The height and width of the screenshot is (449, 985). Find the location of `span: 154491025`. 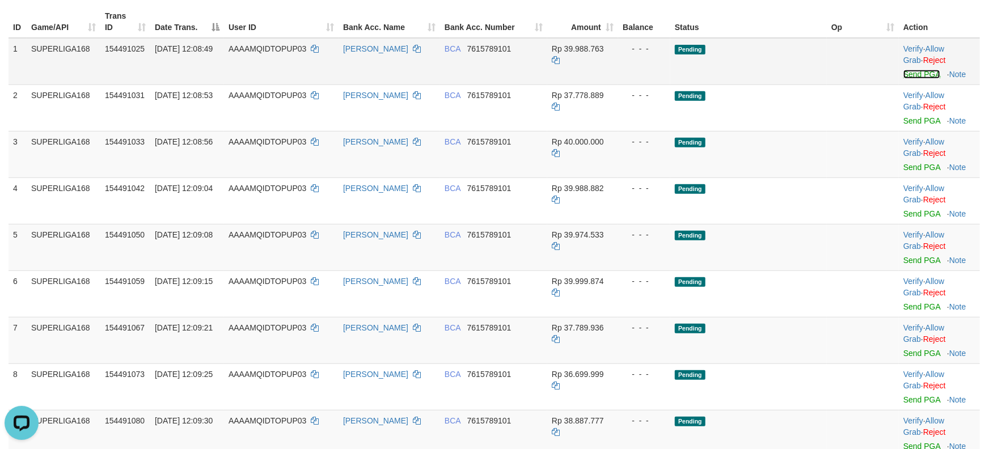

span: 154491025 is located at coordinates (125, 49).